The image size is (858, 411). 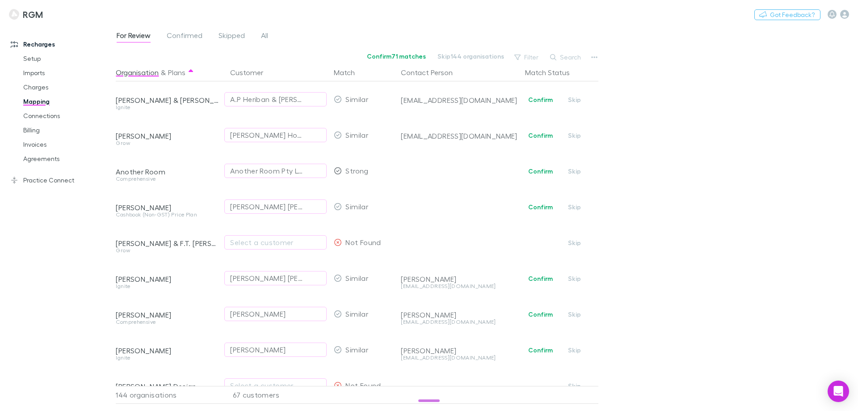 What do you see at coordinates (67, 101) in the screenshot?
I see `a: Mapping` at bounding box center [67, 101].